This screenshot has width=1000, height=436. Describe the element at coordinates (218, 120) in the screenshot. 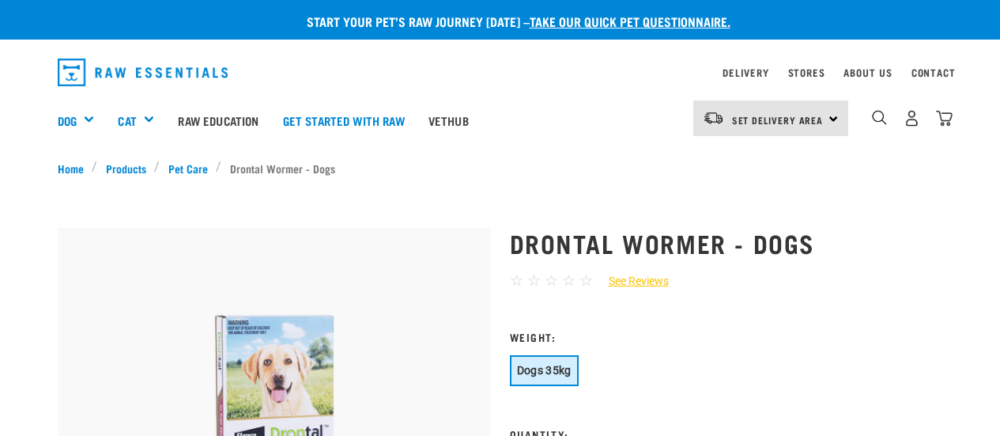

I see `a: Raw Education` at that location.